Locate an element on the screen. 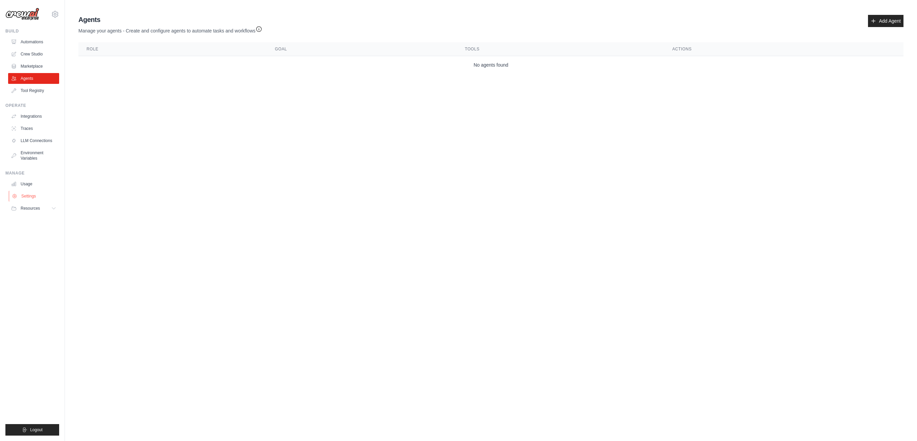  img: Logo is located at coordinates (22, 14).